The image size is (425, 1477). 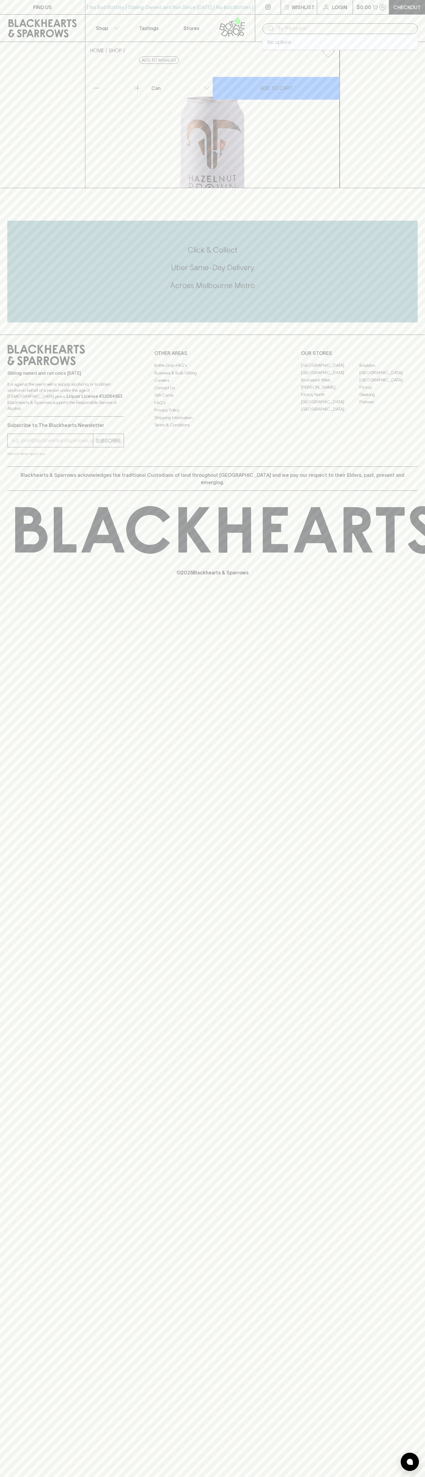 What do you see at coordinates (213, 353) in the screenshot?
I see `p: OTHER AREAS` at bounding box center [213, 353].